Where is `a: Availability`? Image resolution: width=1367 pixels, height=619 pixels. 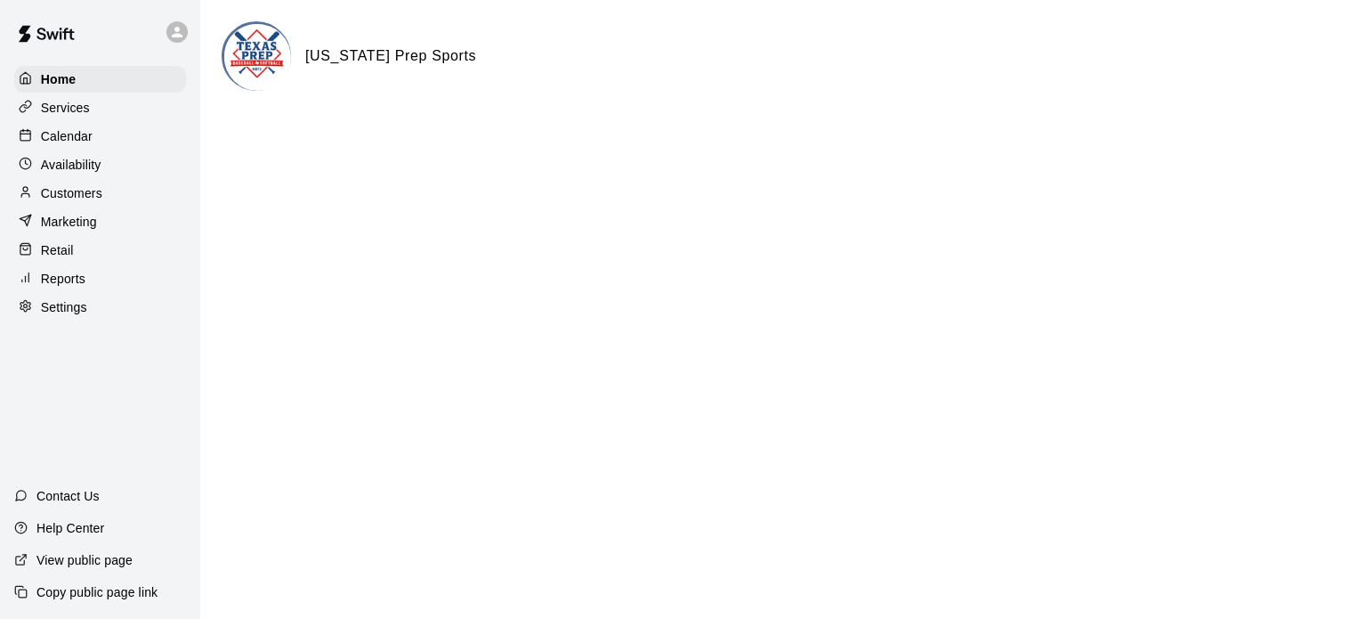 a: Availability is located at coordinates (100, 165).